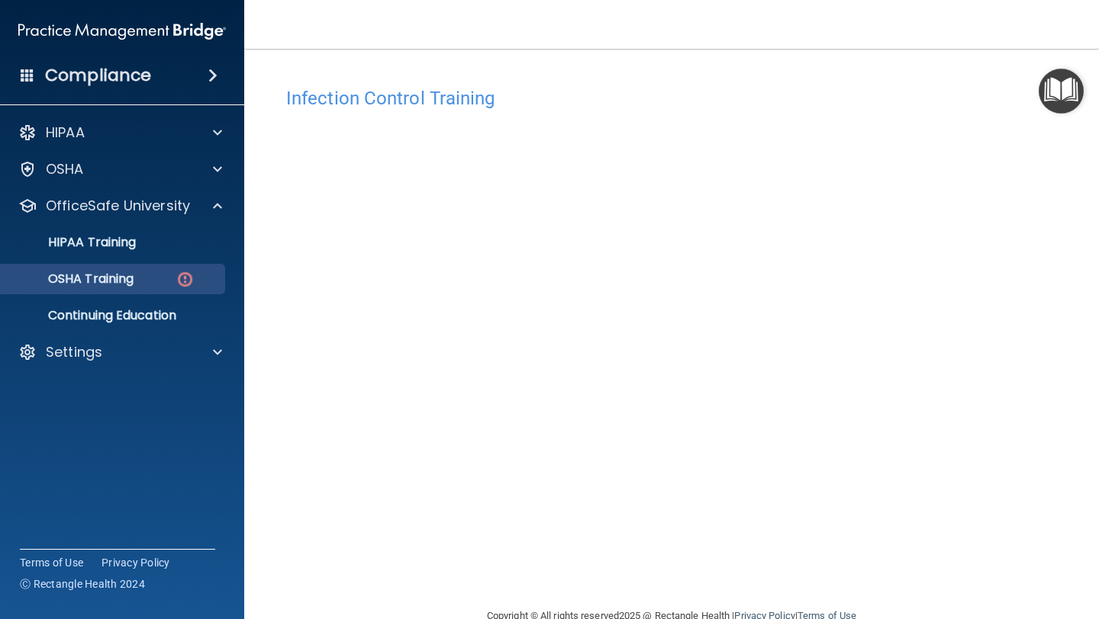  I want to click on a: HIPAA, so click(120, 133).